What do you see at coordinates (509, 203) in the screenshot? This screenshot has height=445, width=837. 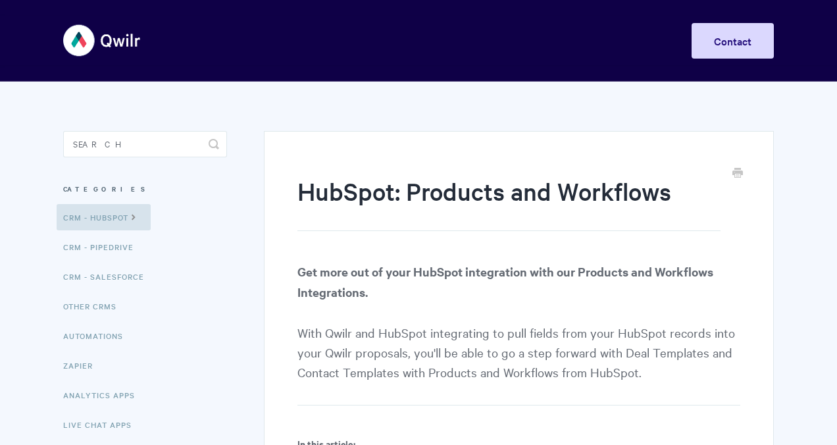 I see `h1: HubSpot: Products and Workflows` at bounding box center [509, 203].